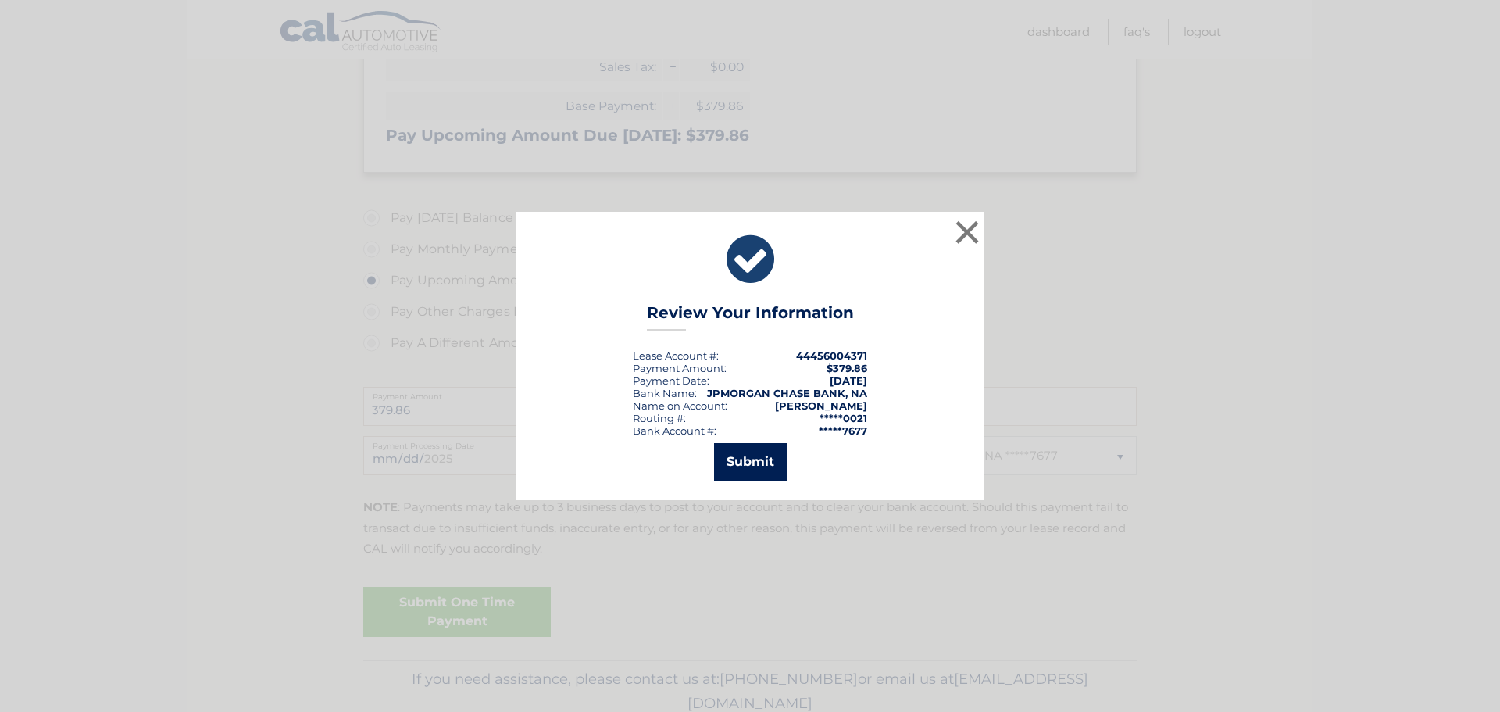  Describe the element at coordinates (832, 356) in the screenshot. I see `strong: 44456004371` at that location.